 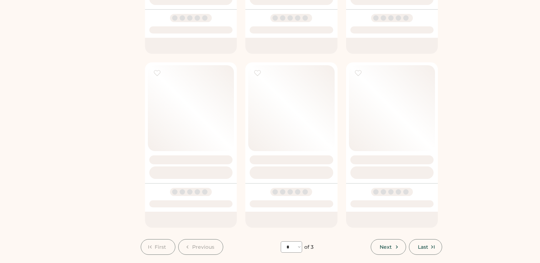 What do you see at coordinates (425, 247) in the screenshot?
I see `button: Last` at bounding box center [425, 247].